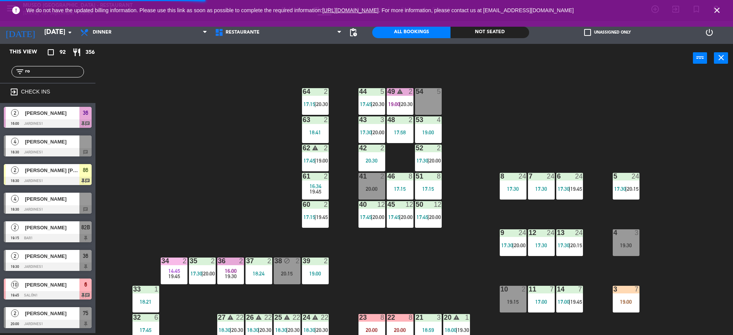 Image resolution: width=733 pixels, height=335 pixels. I want to click on div: 17:00, so click(542, 302).